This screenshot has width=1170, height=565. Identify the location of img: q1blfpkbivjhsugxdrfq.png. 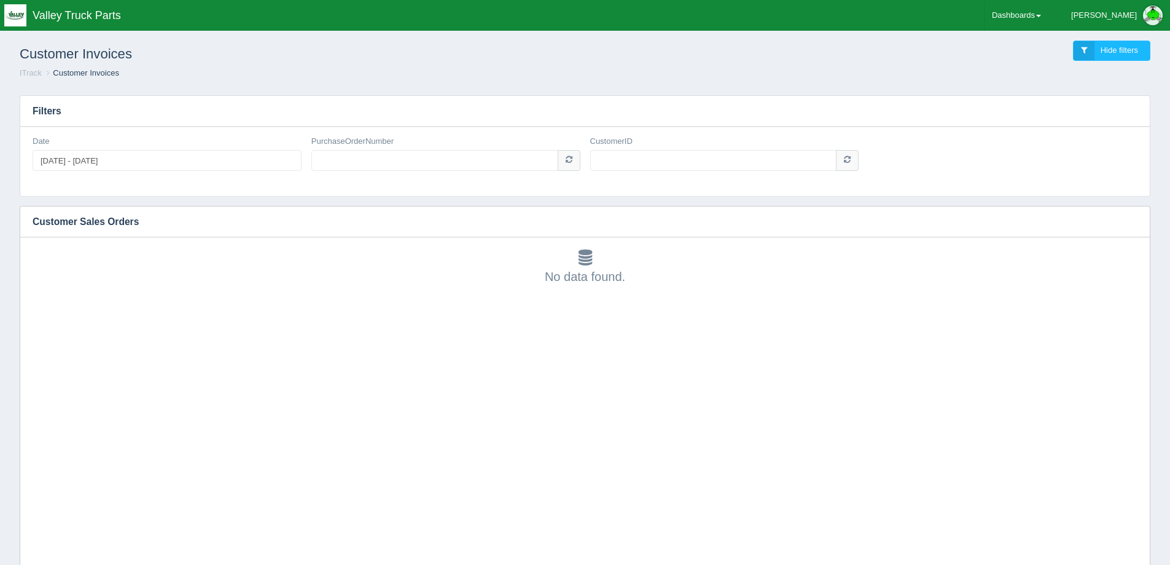
(15, 15).